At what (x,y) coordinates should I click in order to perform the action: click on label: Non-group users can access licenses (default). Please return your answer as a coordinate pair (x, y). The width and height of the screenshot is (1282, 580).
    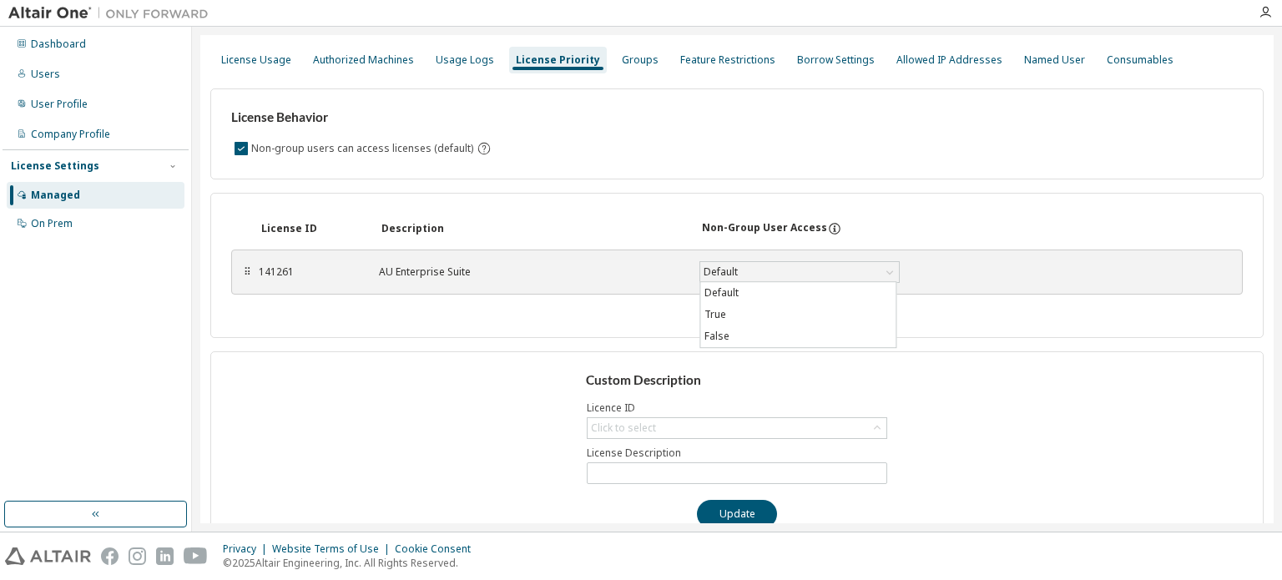
    Looking at the image, I should click on (364, 149).